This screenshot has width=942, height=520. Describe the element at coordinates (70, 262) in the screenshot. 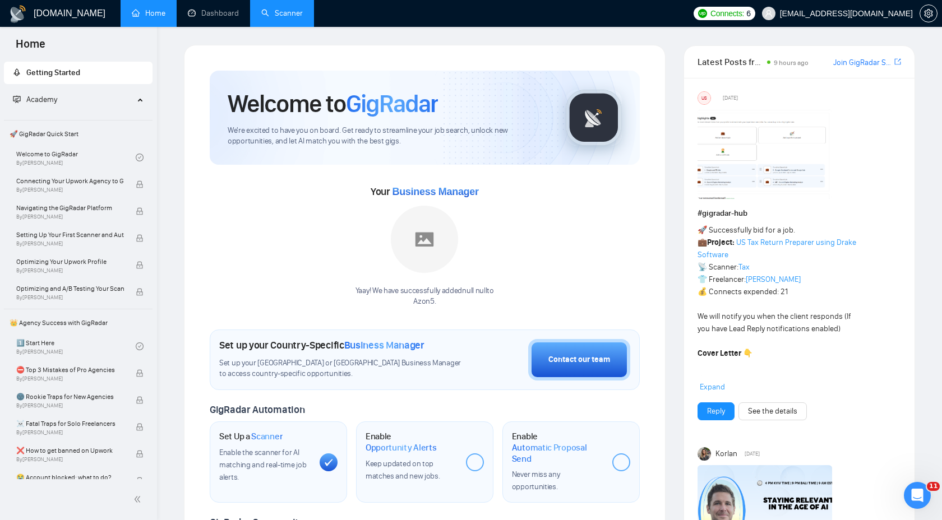

I see `span: Optimizing Your Upwork Profile` at that location.